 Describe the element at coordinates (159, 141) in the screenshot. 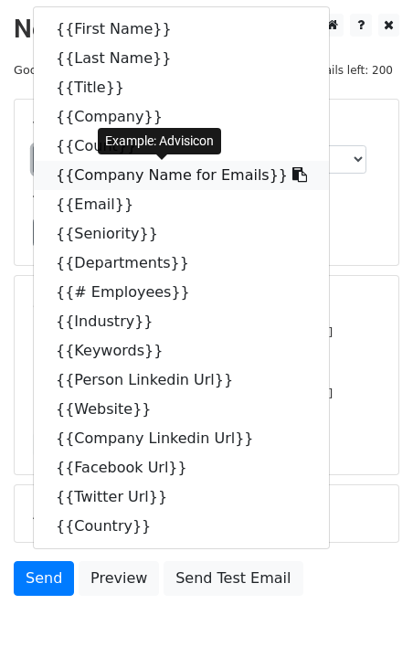

I see `div: Example: Advisicon` at that location.